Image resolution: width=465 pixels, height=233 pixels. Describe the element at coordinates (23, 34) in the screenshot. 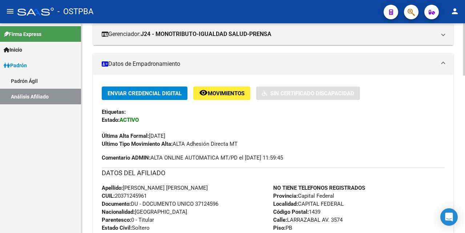

I see `span: Firma Express` at that location.